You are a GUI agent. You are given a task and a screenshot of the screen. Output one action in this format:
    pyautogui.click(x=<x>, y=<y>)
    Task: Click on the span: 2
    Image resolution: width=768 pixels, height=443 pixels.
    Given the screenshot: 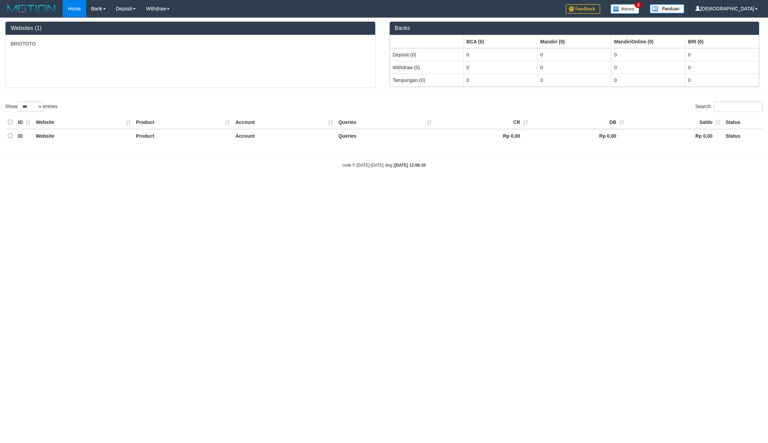 What is the action you would take?
    pyautogui.click(x=638, y=5)
    